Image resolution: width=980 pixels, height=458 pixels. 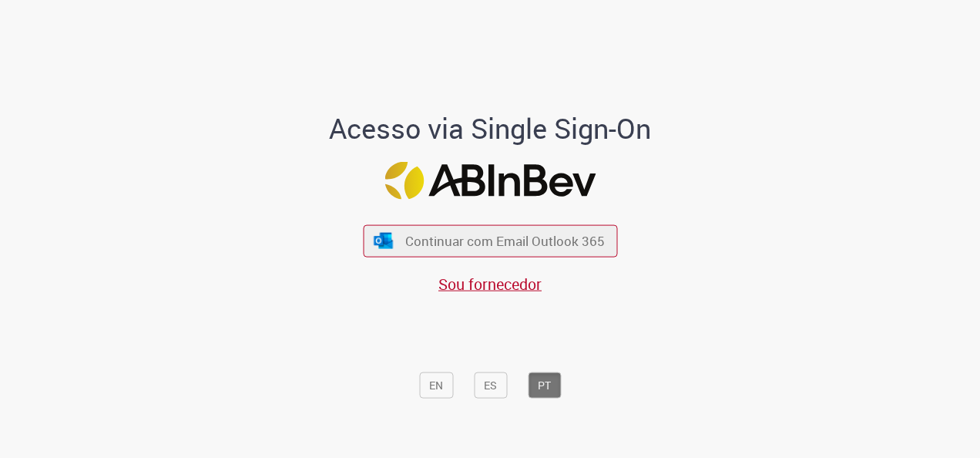 What do you see at coordinates (544, 385) in the screenshot?
I see `button: PT` at bounding box center [544, 385].